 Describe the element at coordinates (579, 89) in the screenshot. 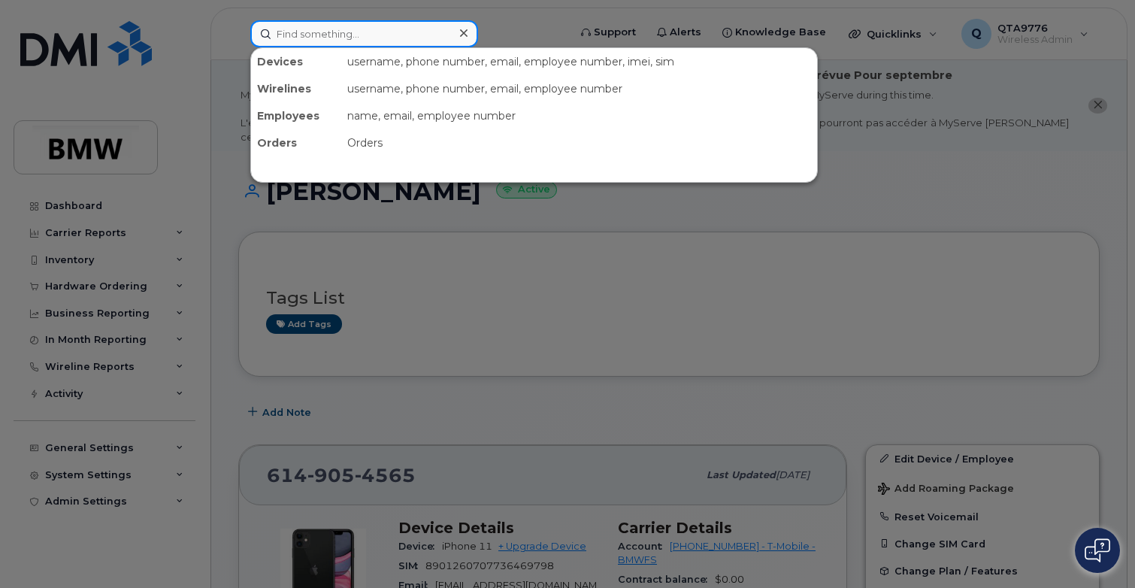

I see `div: username, phone number, email, employee number` at that location.